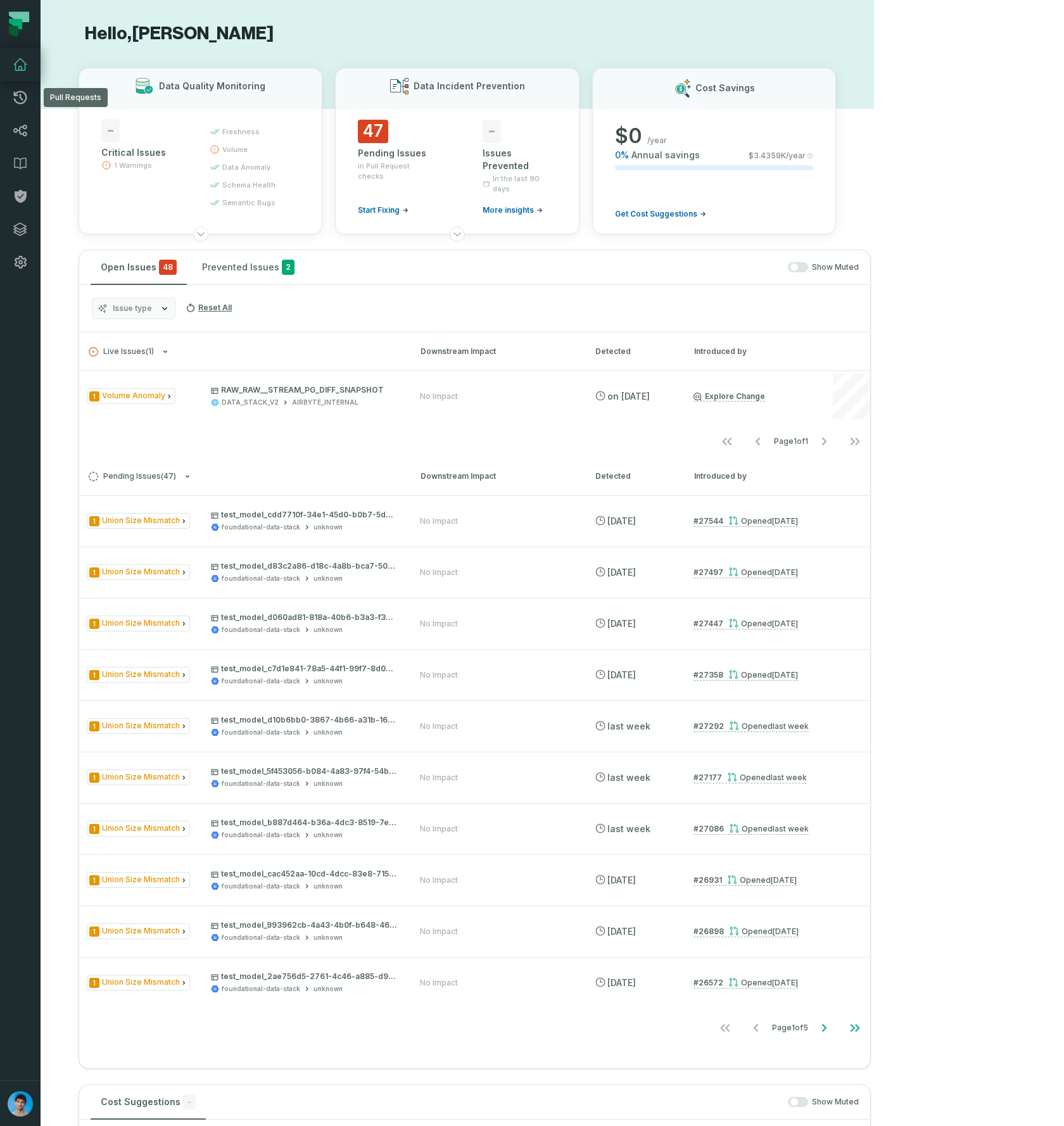 The width and height of the screenshot is (1064, 1126). Describe the element at coordinates (373, 131) in the screenshot. I see `span: 47` at that location.